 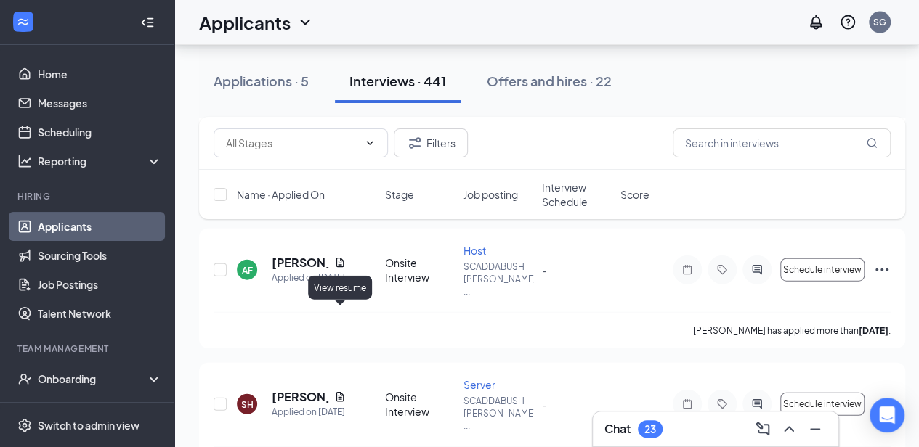 I want to click on div: SG, so click(x=879, y=22).